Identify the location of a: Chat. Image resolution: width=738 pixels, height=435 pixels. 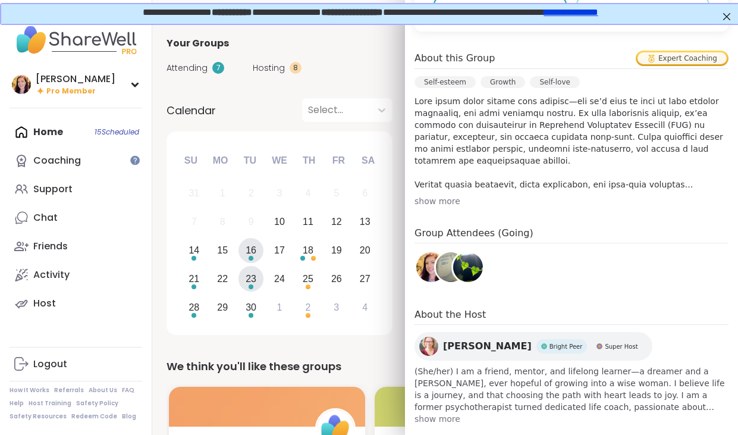
(76, 218).